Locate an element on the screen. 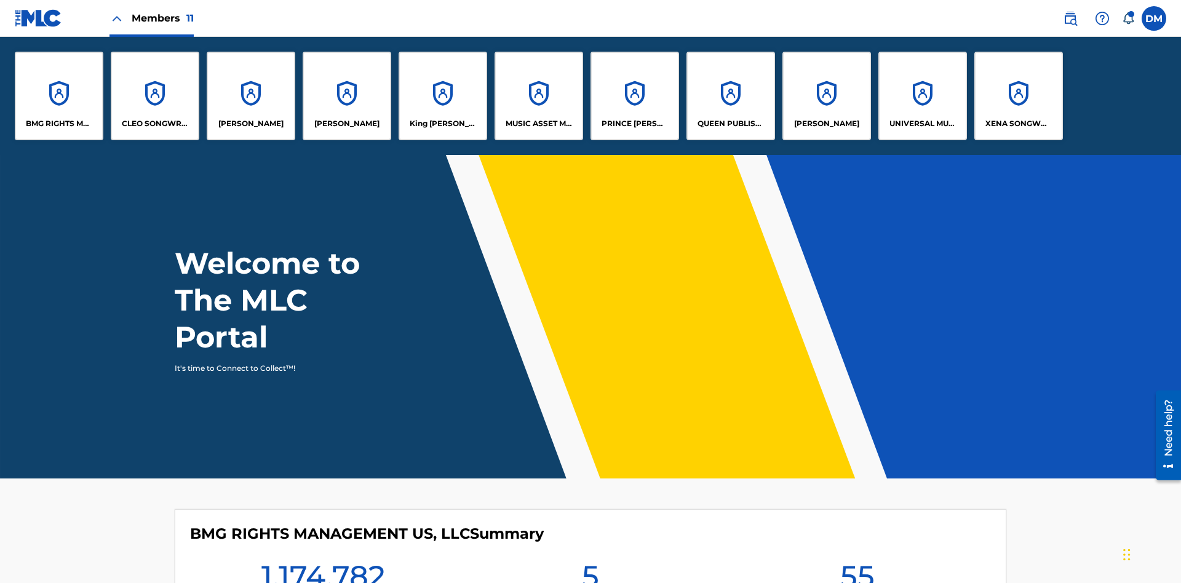 The width and height of the screenshot is (1181, 583). a: AccountsXENA SONGWRITER is located at coordinates (1019, 96).